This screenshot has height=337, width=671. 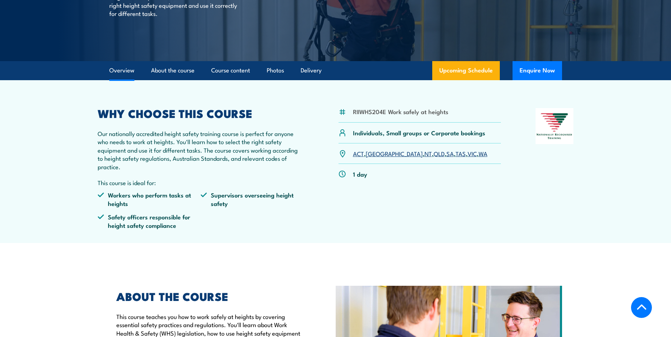 What do you see at coordinates (201, 113) in the screenshot?
I see `h2: WHY CHOOSE THIS COURSE` at bounding box center [201, 113].